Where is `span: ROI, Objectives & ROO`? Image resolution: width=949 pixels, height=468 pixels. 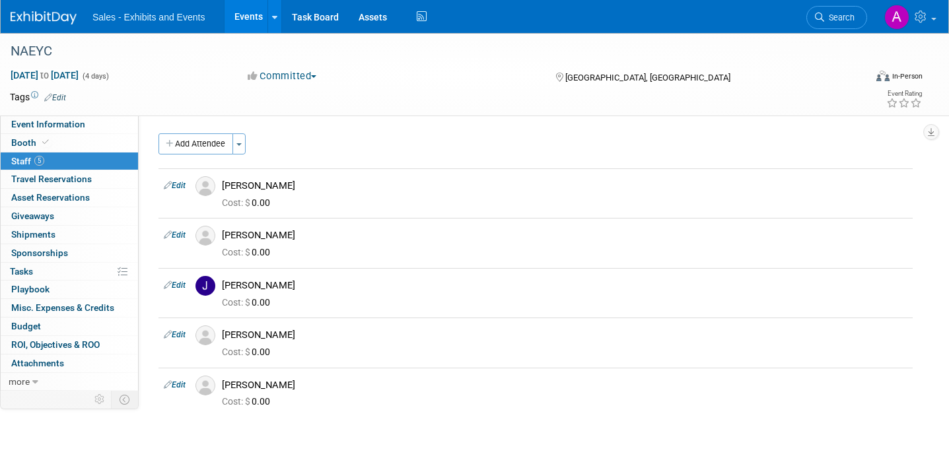
span: ROI, Objectives & ROO is located at coordinates (55, 345).